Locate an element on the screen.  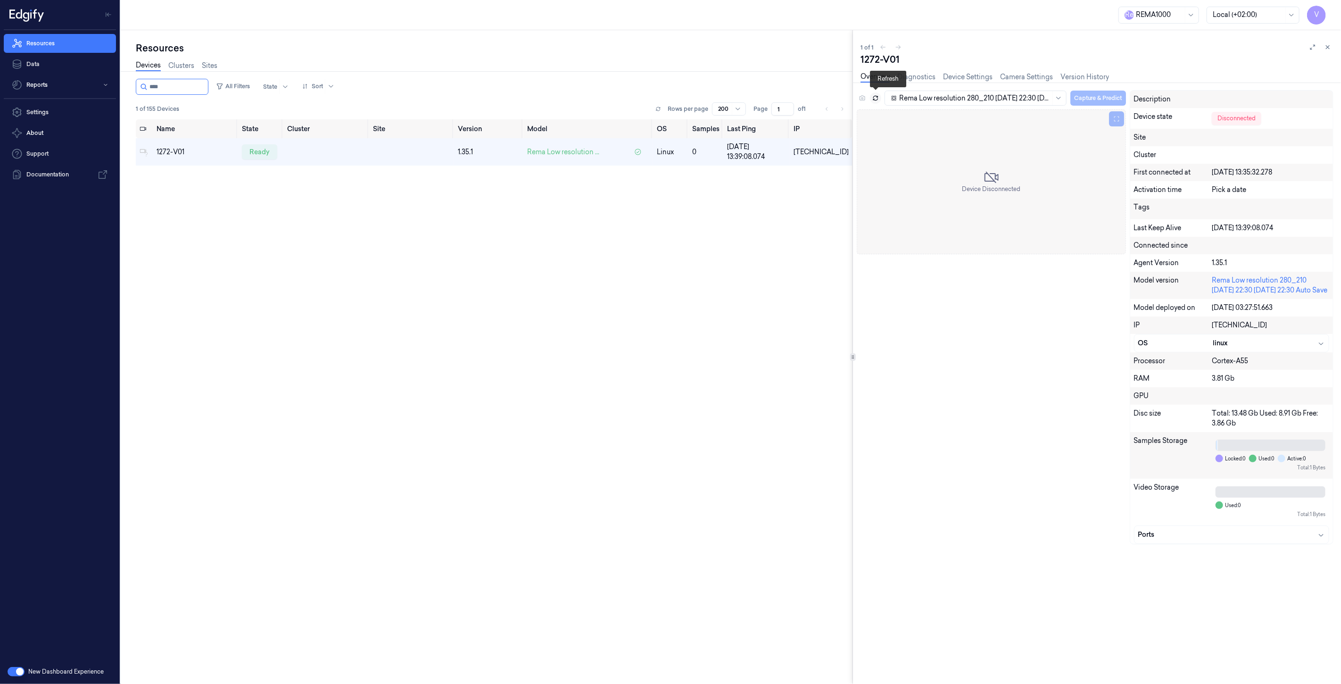
a: Data is located at coordinates (60, 64).